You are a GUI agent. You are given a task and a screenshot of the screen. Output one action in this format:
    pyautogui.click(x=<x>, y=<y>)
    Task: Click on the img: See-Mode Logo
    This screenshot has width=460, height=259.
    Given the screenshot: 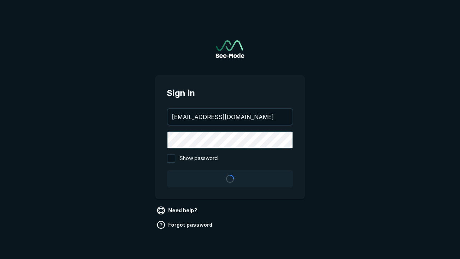 What is the action you would take?
    pyautogui.click(x=230, y=49)
    